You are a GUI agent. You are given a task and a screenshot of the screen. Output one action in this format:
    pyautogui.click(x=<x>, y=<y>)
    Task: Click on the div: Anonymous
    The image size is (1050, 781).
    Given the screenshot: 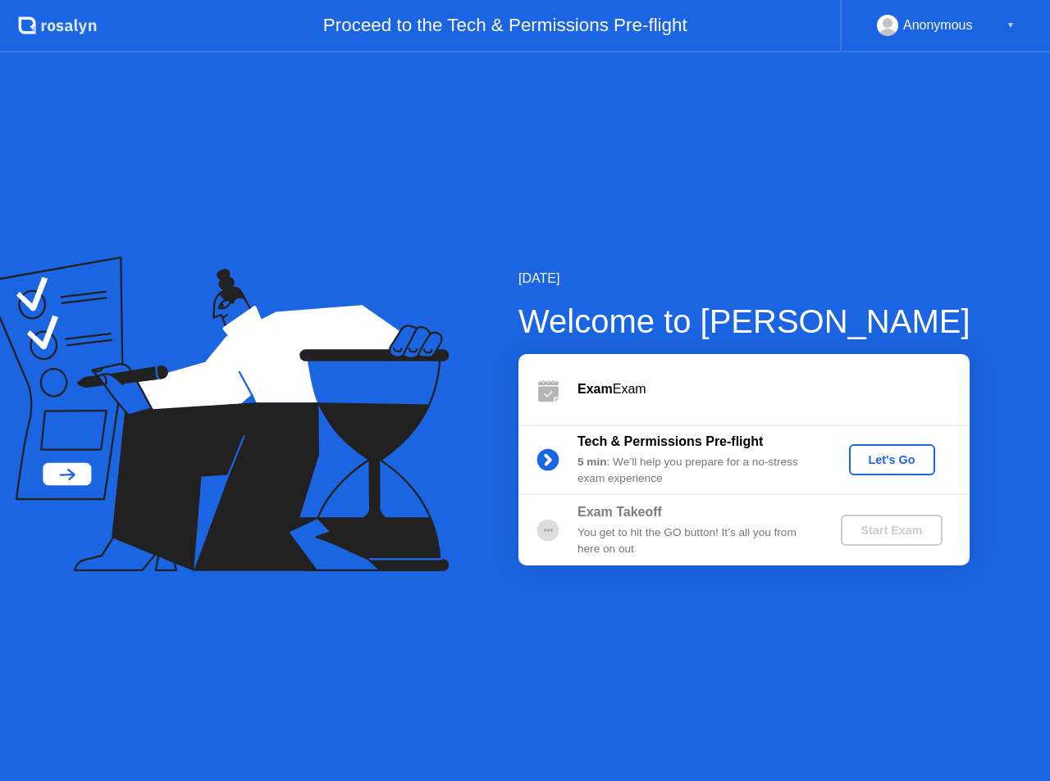 What is the action you would take?
    pyautogui.click(x=937, y=25)
    